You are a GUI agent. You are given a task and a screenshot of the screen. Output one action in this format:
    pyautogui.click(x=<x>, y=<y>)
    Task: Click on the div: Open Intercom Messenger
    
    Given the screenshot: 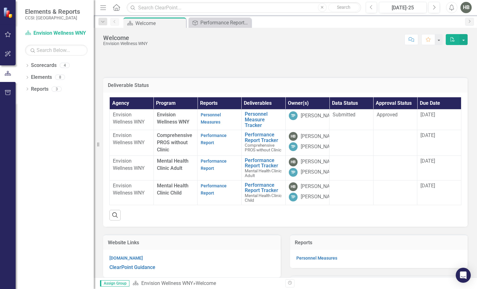 What is the action you would take?
    pyautogui.click(x=463, y=275)
    